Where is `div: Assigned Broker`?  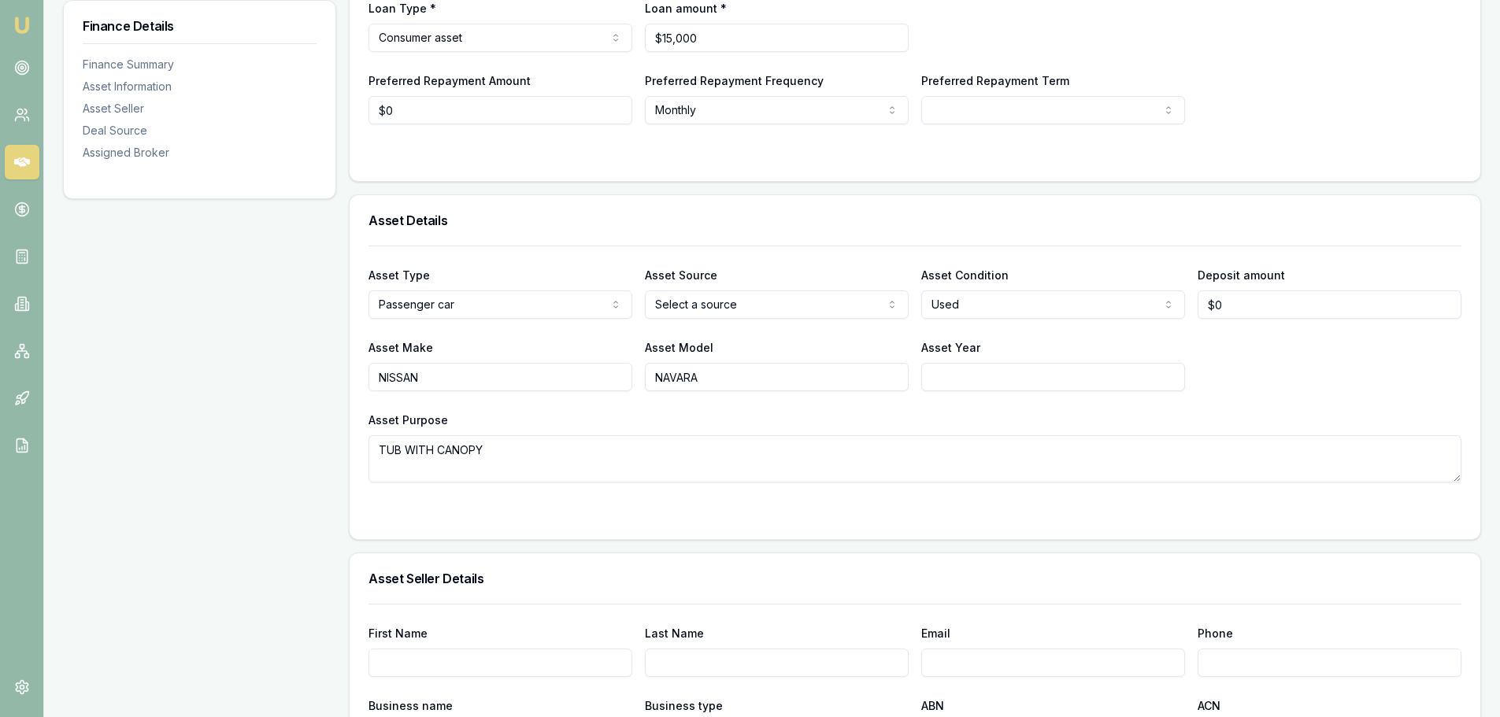 div: Assigned Broker is located at coordinates (199, 153).